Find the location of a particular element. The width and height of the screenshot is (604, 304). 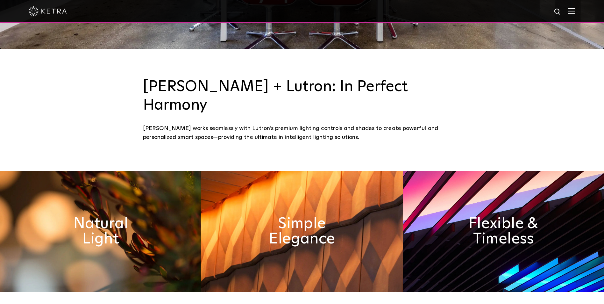

img: flexible_timeless_ketra is located at coordinates (503, 231).